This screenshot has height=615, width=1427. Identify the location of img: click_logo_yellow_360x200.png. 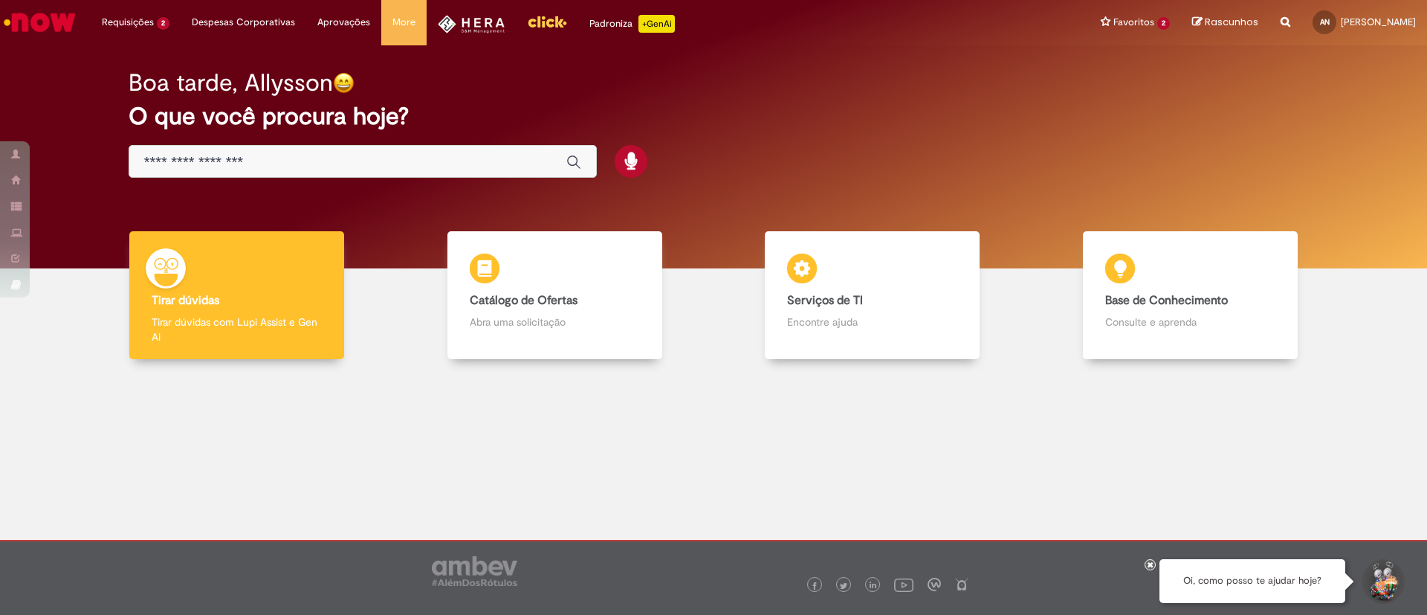
(547, 22).